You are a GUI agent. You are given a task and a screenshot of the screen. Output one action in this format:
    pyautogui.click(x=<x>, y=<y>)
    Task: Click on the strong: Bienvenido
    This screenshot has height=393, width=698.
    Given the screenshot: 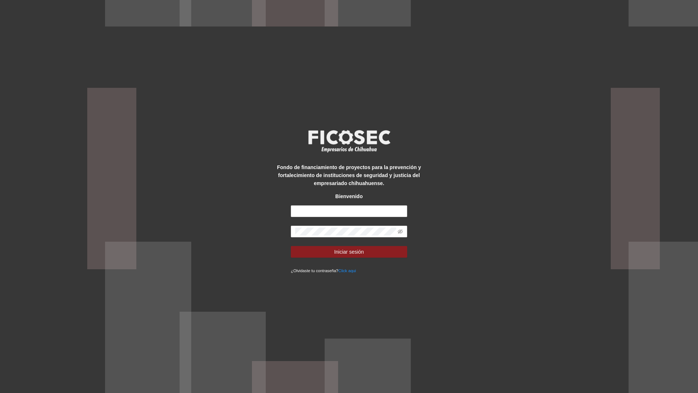 What is the action you would take?
    pyautogui.click(x=348, y=197)
    